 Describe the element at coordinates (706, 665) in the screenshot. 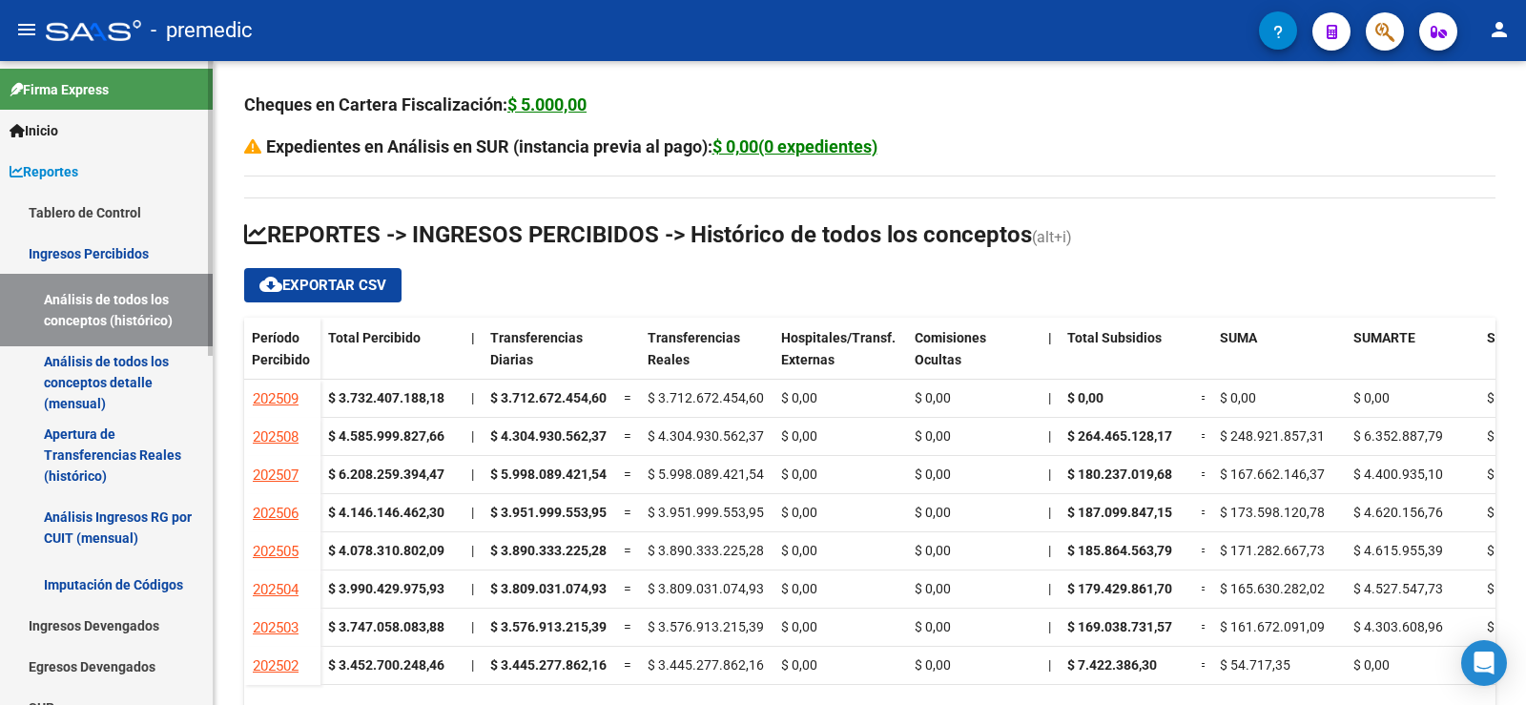

I see `span: $ 3.445.277.862,16` at that location.